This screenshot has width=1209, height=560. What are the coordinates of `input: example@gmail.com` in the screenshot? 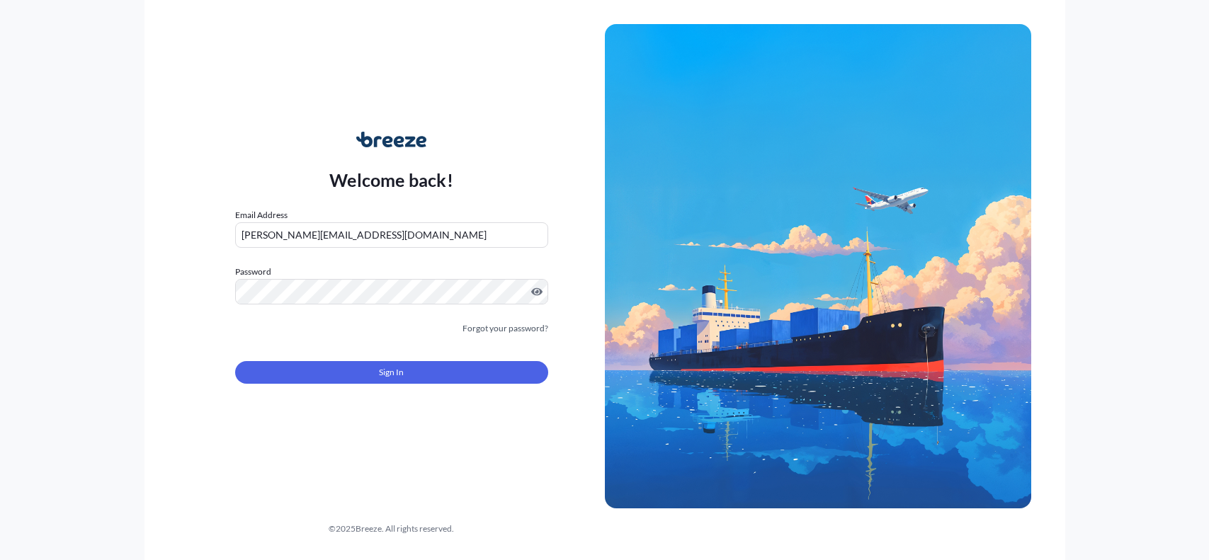 It's located at (392, 235).